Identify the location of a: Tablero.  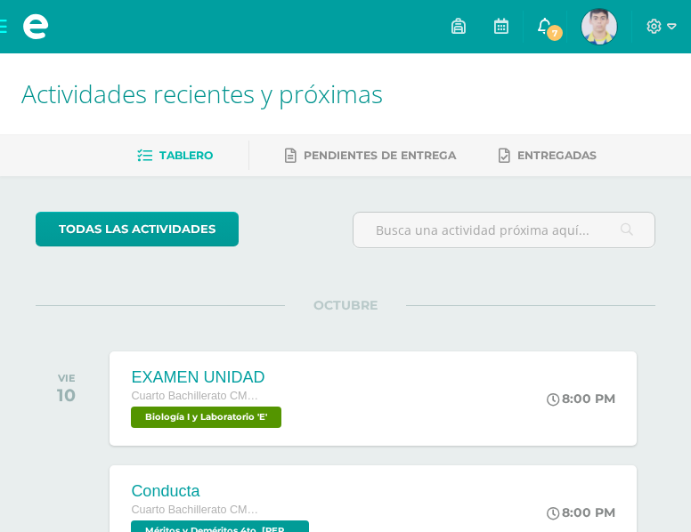
(175, 156).